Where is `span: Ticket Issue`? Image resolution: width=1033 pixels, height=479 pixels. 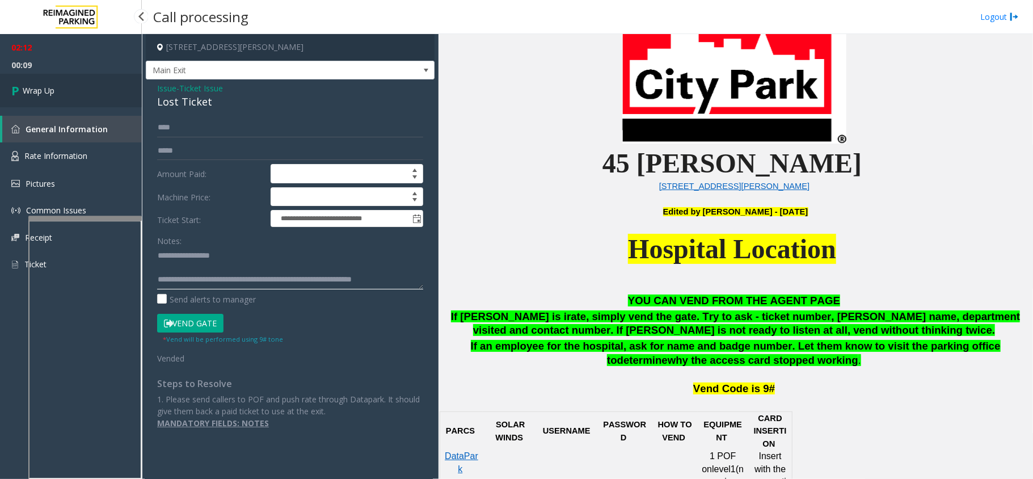 span: Ticket Issue is located at coordinates (201, 88).